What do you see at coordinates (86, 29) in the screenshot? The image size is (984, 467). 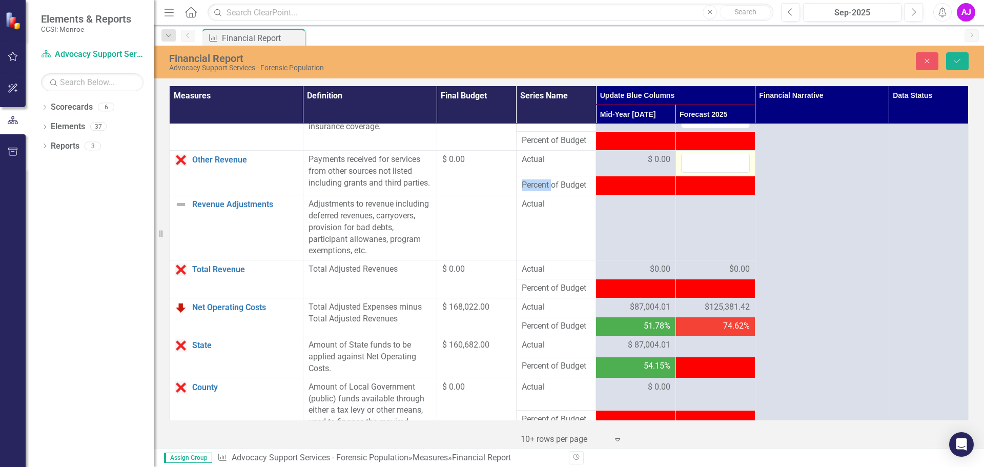 I see `small: CCSI: Monroe` at bounding box center [86, 29].